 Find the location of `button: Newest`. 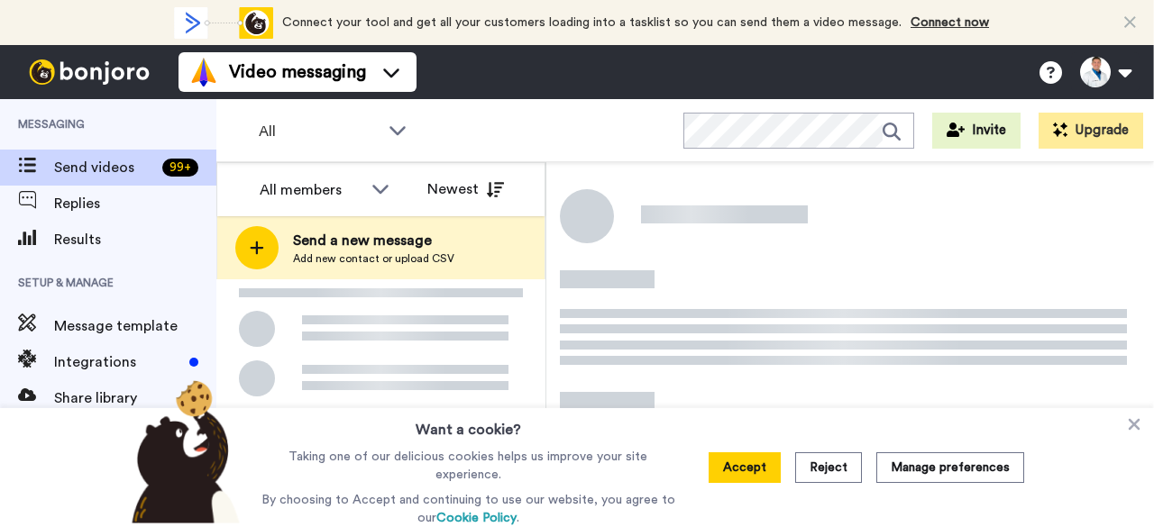

button: Newest is located at coordinates (465, 189).